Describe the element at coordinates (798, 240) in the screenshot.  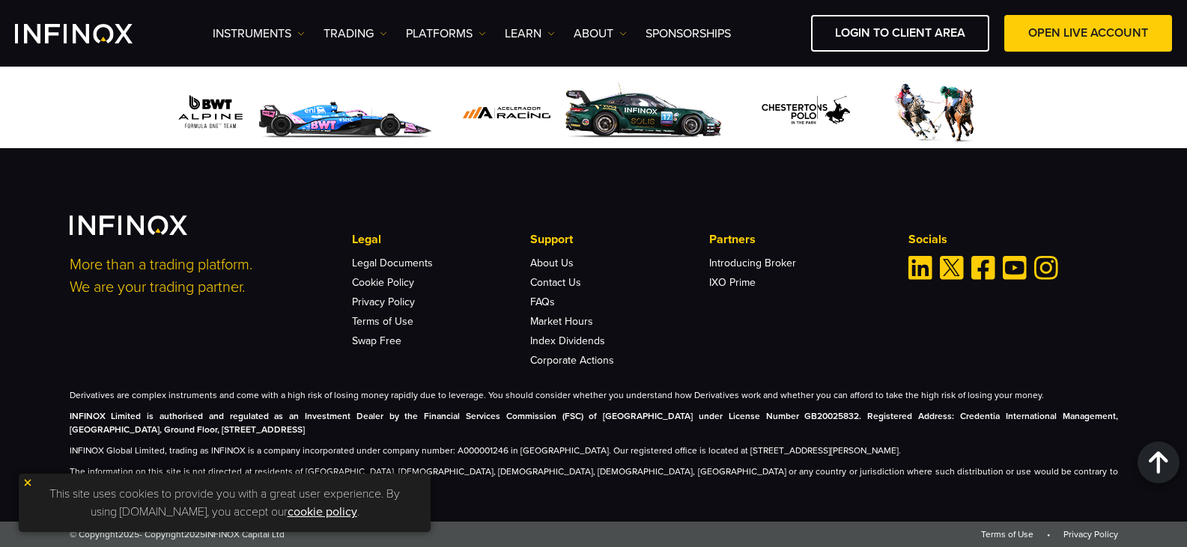
I see `p: Partners` at that location.